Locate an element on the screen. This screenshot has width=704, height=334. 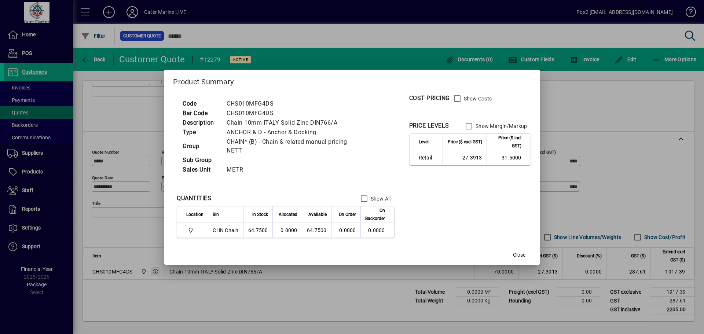
span: 0.0000 is located at coordinates (348, 230).